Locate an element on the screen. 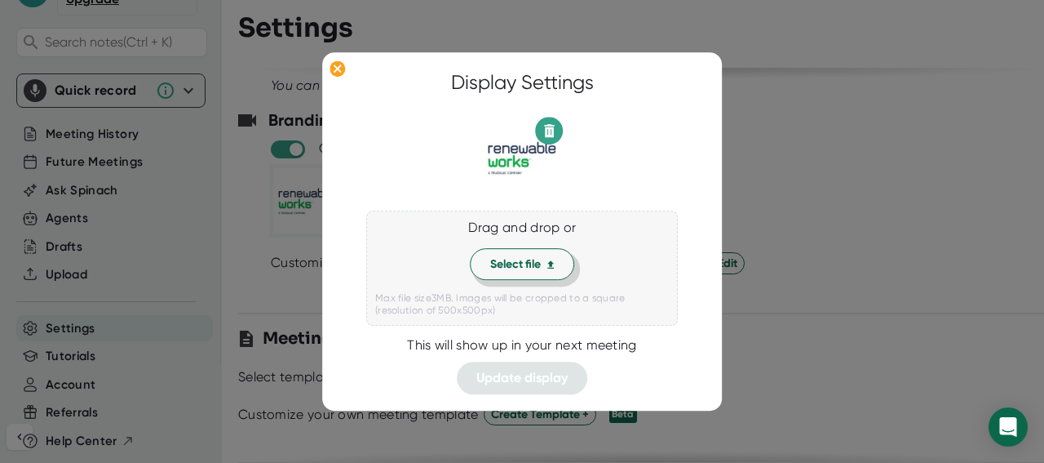 This screenshot has height=463, width=1044. div: Open Intercom Messenger is located at coordinates (1008, 427).